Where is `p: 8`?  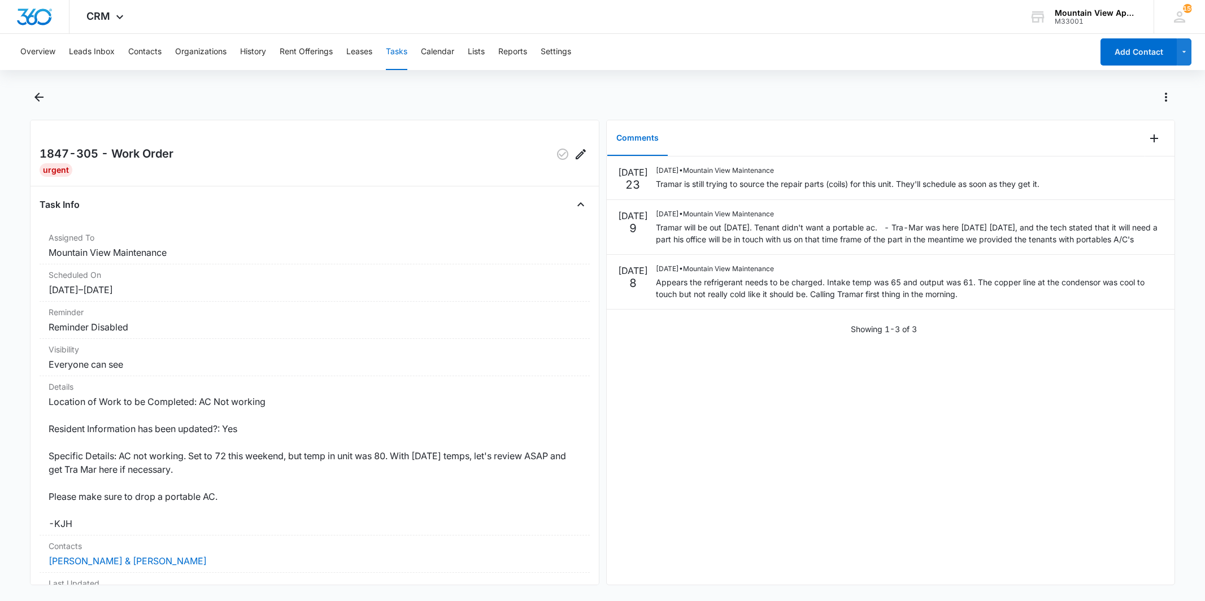
p: 8 is located at coordinates (633, 283).